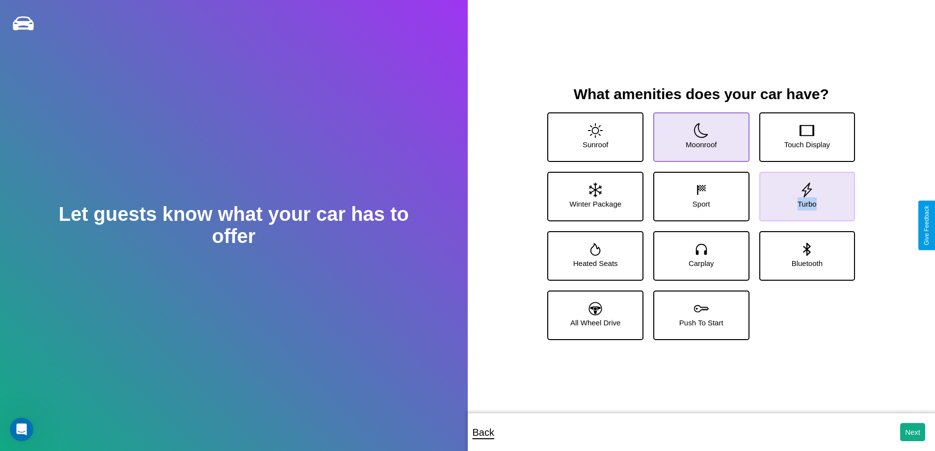  Describe the element at coordinates (807, 263) in the screenshot. I see `p: Bluetooth` at that location.